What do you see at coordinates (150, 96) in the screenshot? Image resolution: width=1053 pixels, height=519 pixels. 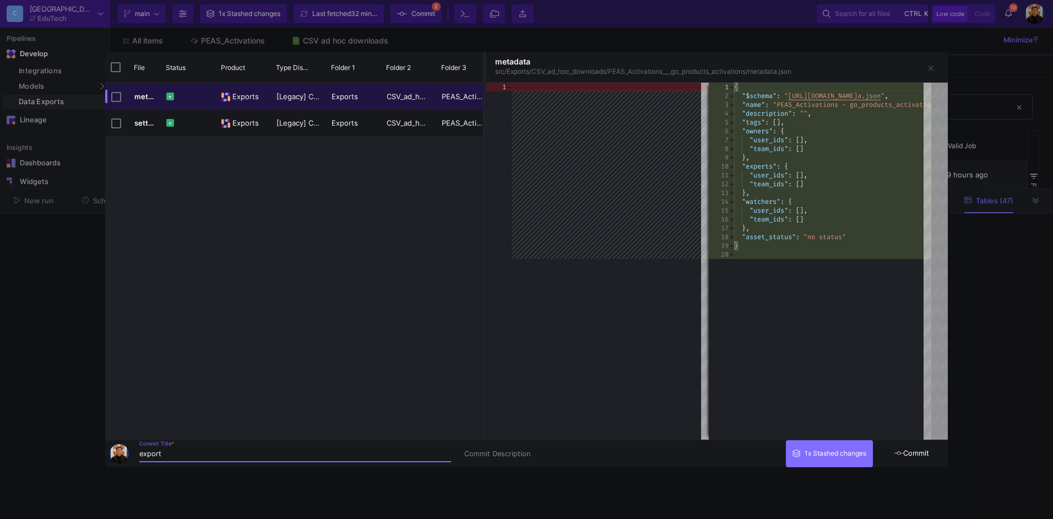 I see `span: metadata` at bounding box center [150, 96].